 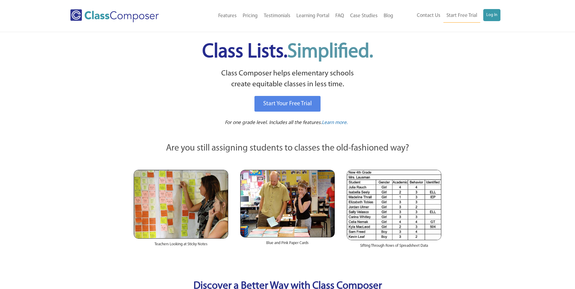 What do you see at coordinates (428, 16) in the screenshot?
I see `a: Contact Us` at bounding box center [428, 16].